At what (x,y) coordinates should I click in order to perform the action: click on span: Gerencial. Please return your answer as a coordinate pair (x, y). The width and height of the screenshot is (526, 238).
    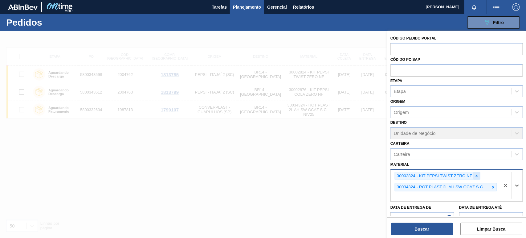
    Looking at the image, I should click on (277, 7).